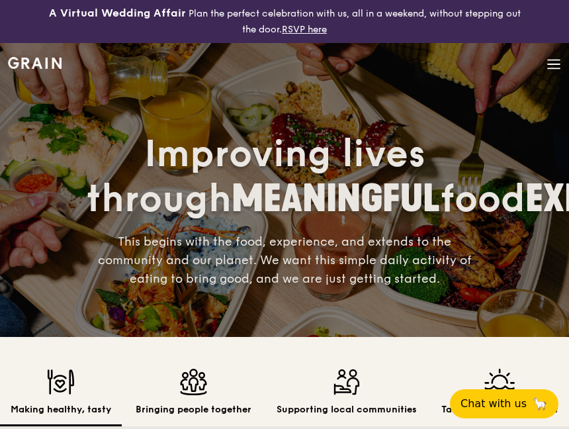 This screenshot has height=429, width=569. I want to click on img: Making healthy, tasty, so click(61, 382).